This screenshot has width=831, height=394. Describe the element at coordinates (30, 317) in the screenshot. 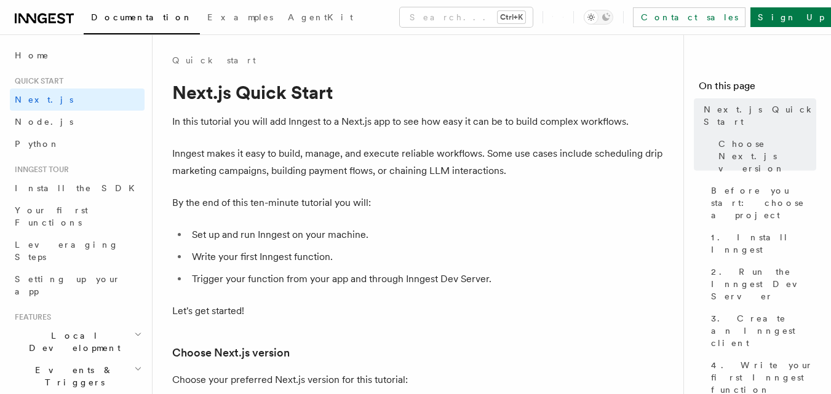

I see `span: Features` at that location.